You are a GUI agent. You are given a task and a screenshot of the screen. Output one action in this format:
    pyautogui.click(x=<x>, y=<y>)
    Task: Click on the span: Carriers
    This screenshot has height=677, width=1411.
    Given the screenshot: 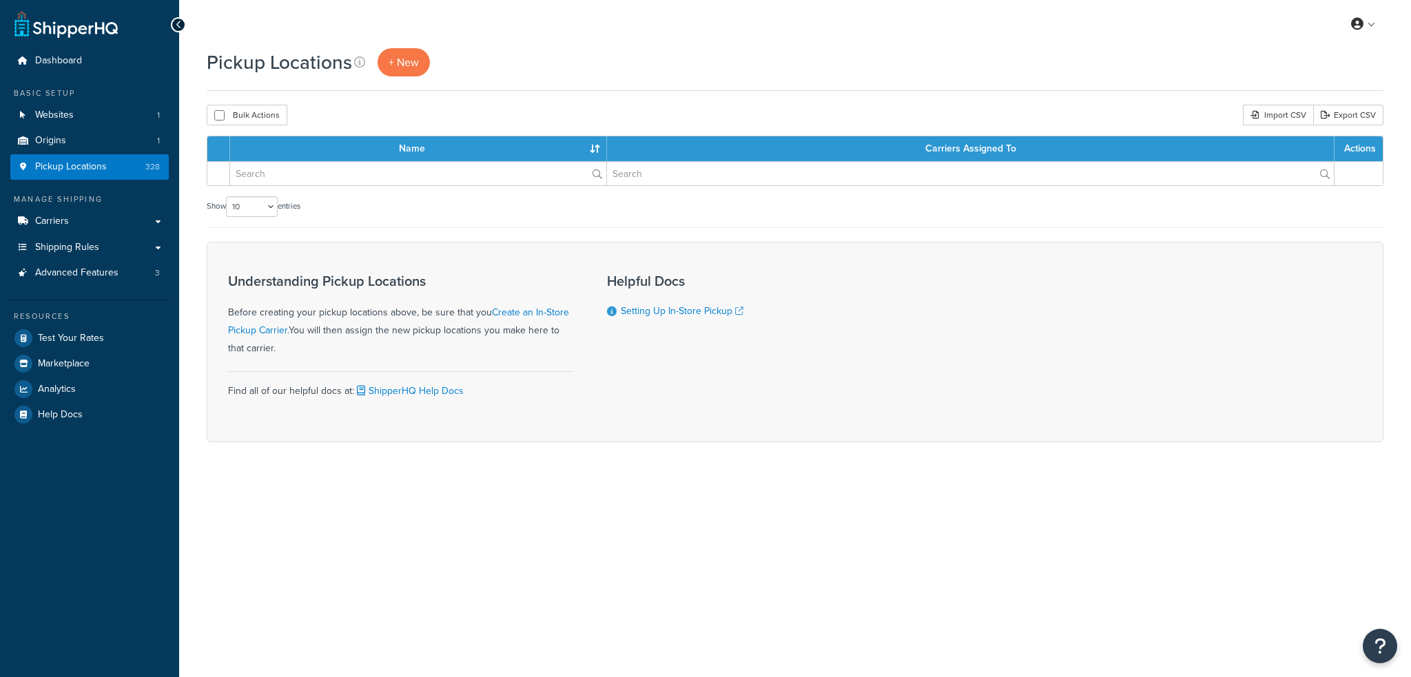 What is the action you would take?
    pyautogui.click(x=52, y=221)
    